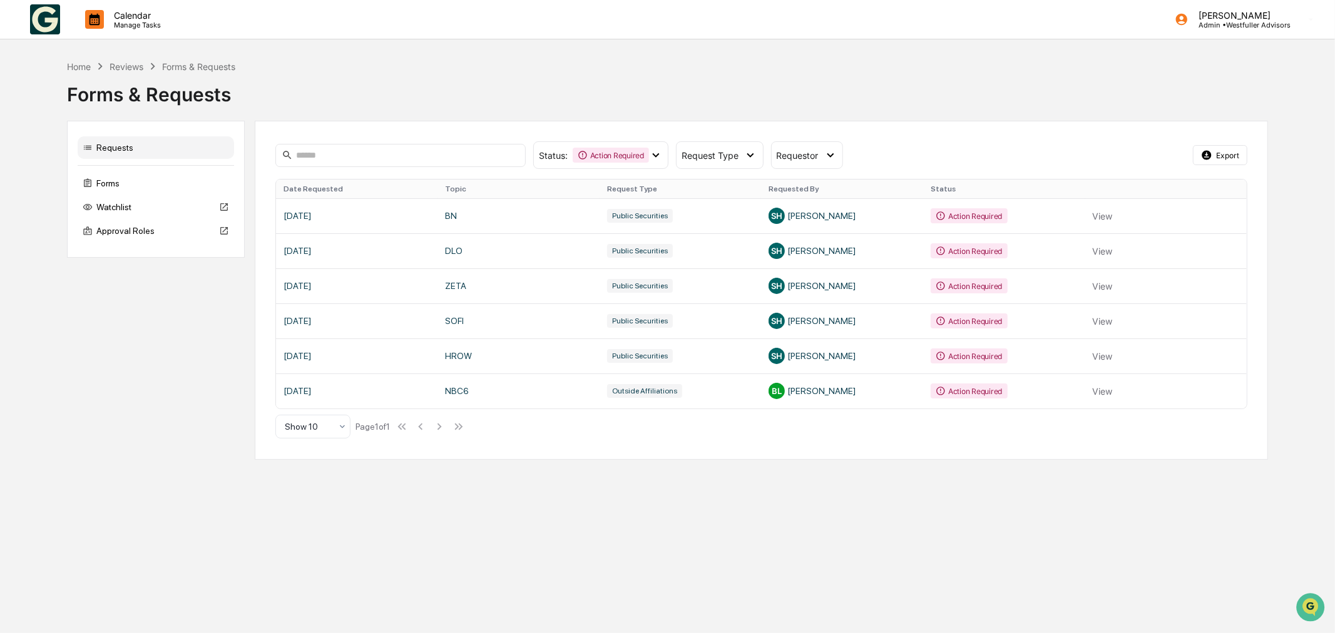 The width and height of the screenshot is (1335, 633). Describe the element at coordinates (156, 207) in the screenshot. I see `div: Watchlist` at that location.